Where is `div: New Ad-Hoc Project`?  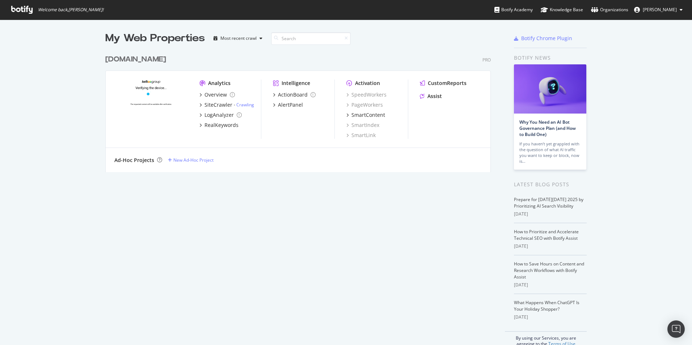
div: New Ad-Hoc Project is located at coordinates (193, 160).